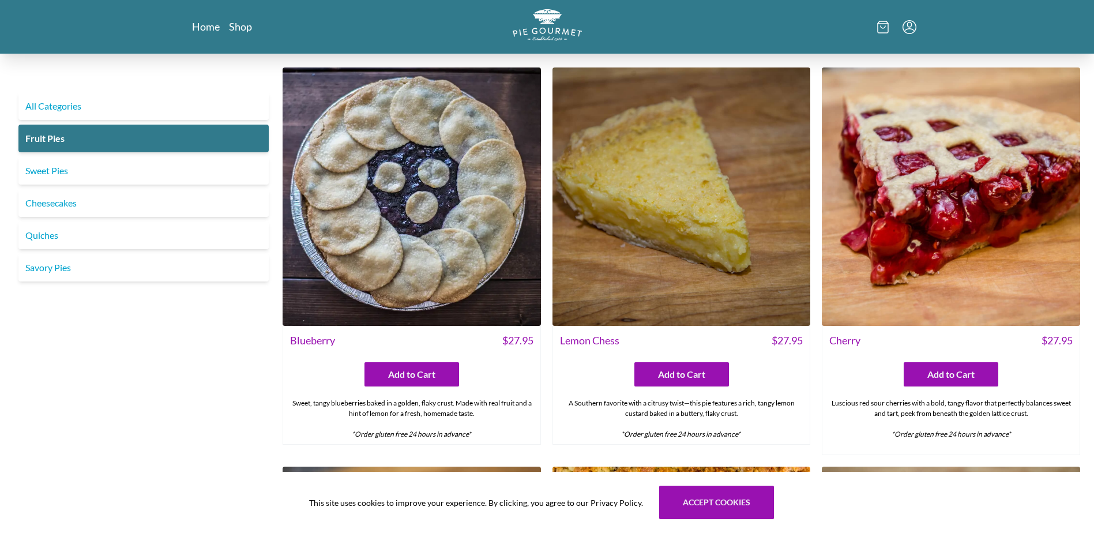 Image resolution: width=1094 pixels, height=533 pixels. I want to click on a: Cheesecakes, so click(144, 203).